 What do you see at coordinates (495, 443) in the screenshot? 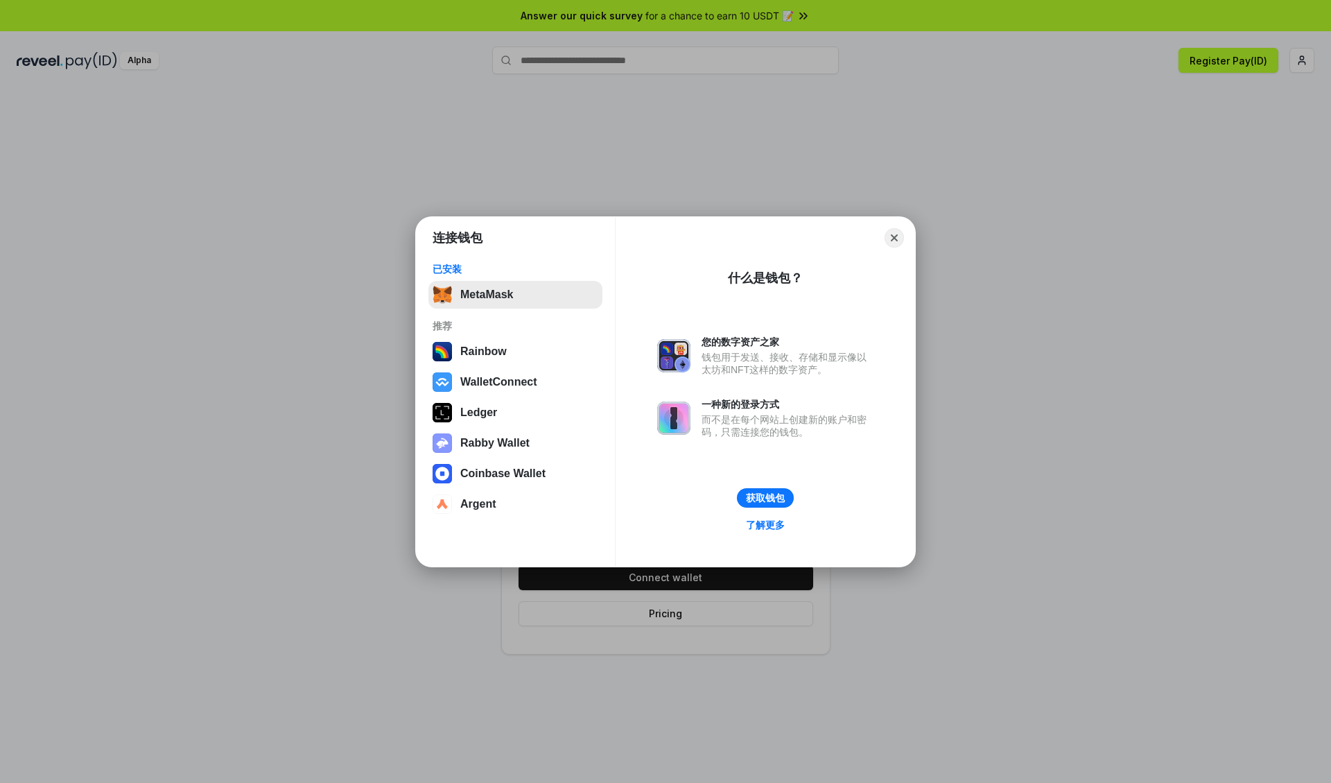
I see `div: Rabby Wallet` at bounding box center [495, 443].